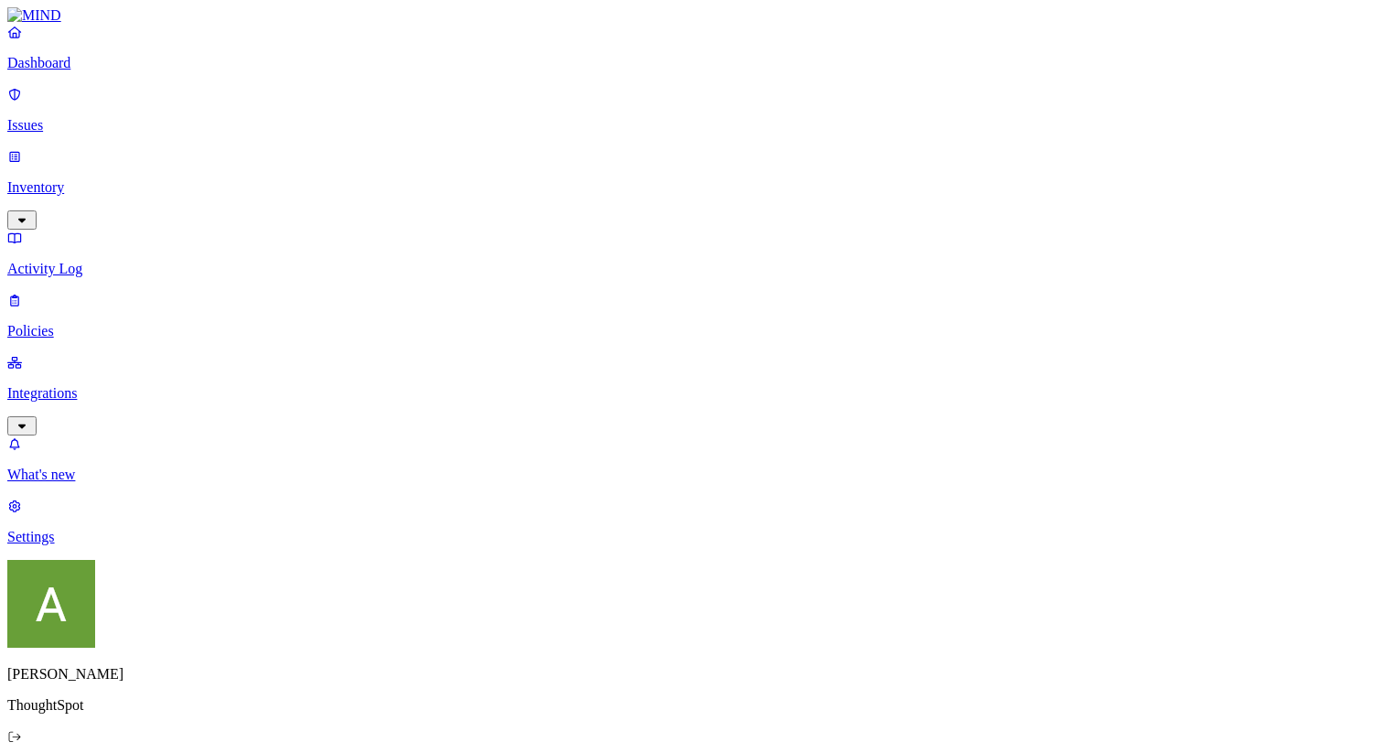 The width and height of the screenshot is (1383, 753). I want to click on a: Settings, so click(692, 522).